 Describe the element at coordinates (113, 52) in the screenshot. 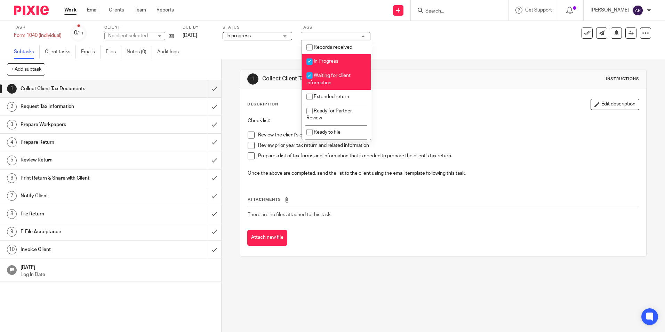

I see `a: Files` at that location.